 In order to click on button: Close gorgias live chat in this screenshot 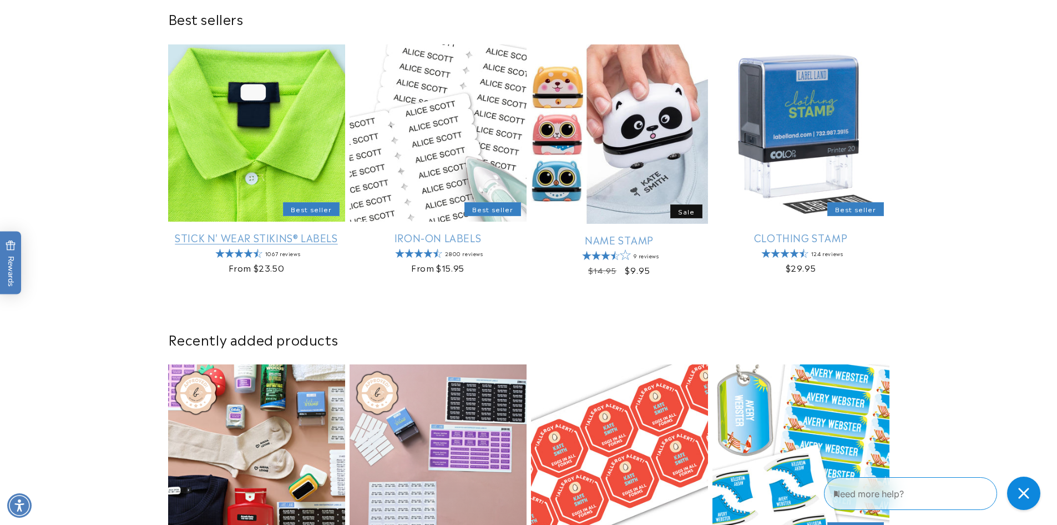, I will do `click(200, 21)`.